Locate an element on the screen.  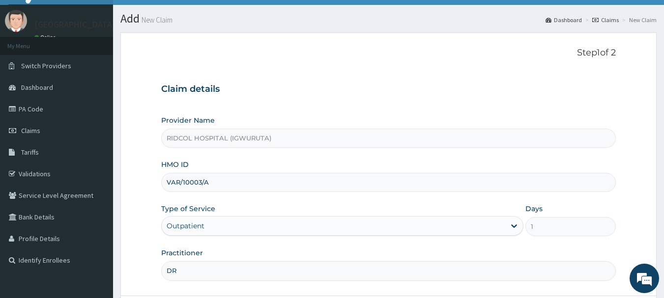
span: We're online! is located at coordinates (96, 137).